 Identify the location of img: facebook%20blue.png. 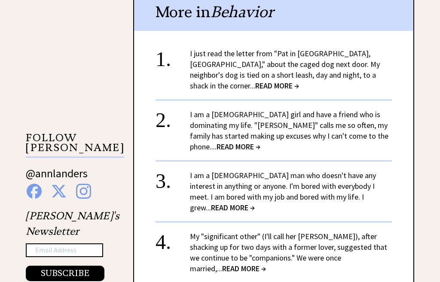
(34, 191).